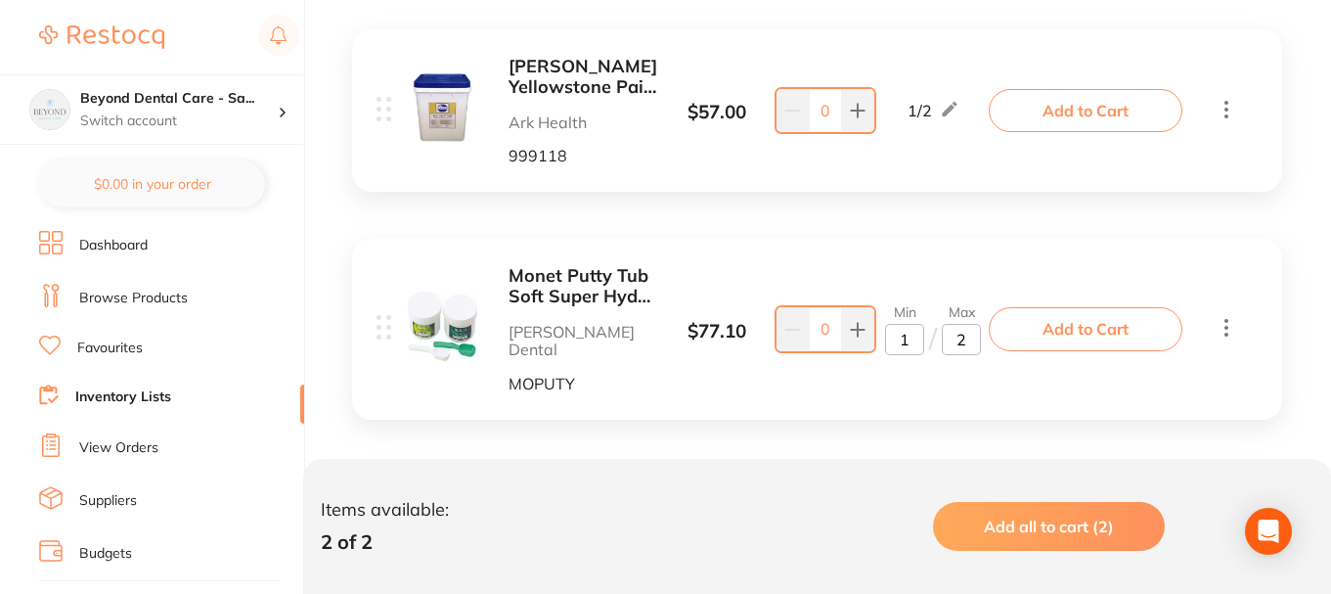 The width and height of the screenshot is (1331, 594). I want to click on img: Beyond Dental Care - Sandstone Point, so click(50, 110).